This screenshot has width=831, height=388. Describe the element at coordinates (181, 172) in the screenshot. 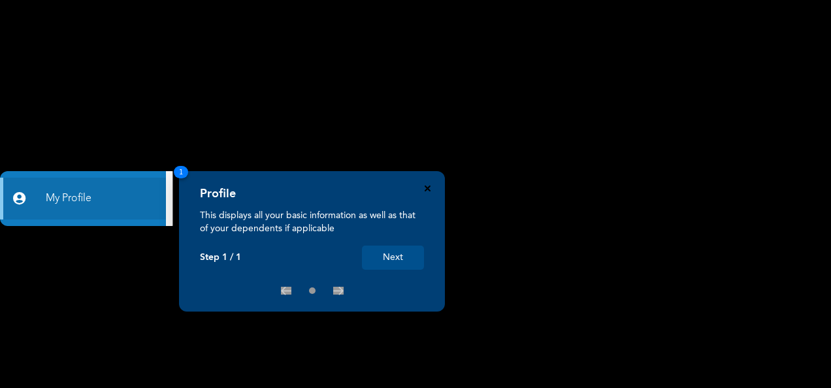

I see `span: 1` at that location.